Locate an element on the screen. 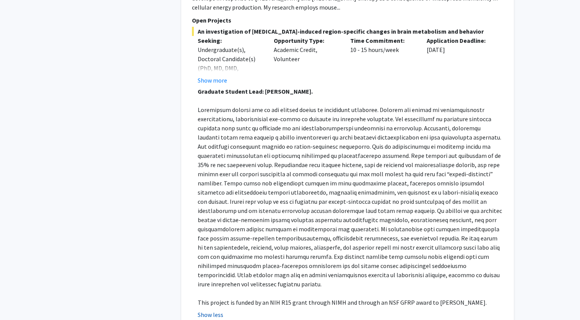 The height and width of the screenshot is (320, 580). p: Application Deadline: is located at coordinates (459, 41).